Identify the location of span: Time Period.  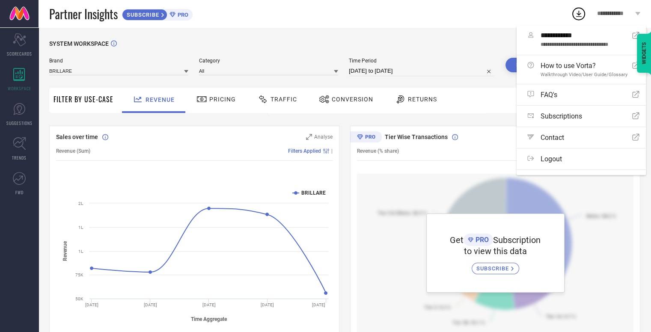
(422, 61).